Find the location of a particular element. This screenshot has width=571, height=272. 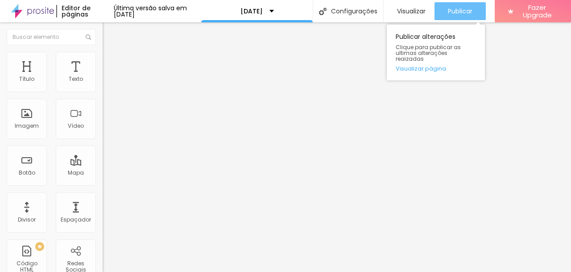

div: Título is located at coordinates (27, 79).